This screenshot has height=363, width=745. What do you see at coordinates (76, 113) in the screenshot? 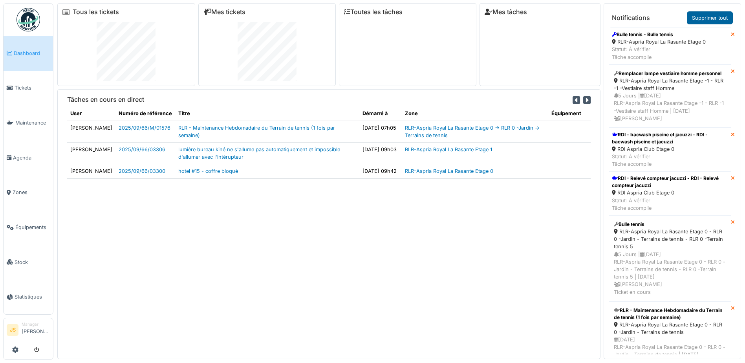
I see `span: translation missing: fr.shared.user` at bounding box center [76, 113].